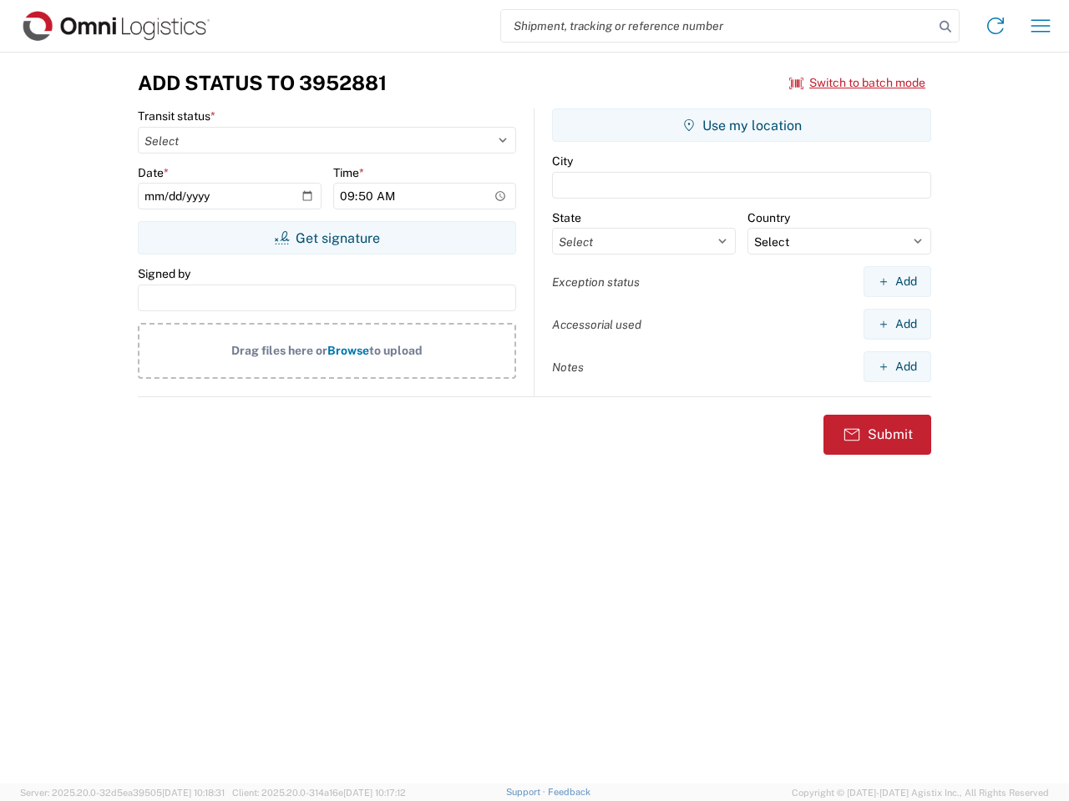 This screenshot has width=1069, height=801. Describe the element at coordinates (596, 325) in the screenshot. I see `label: Accessorial used` at that location.